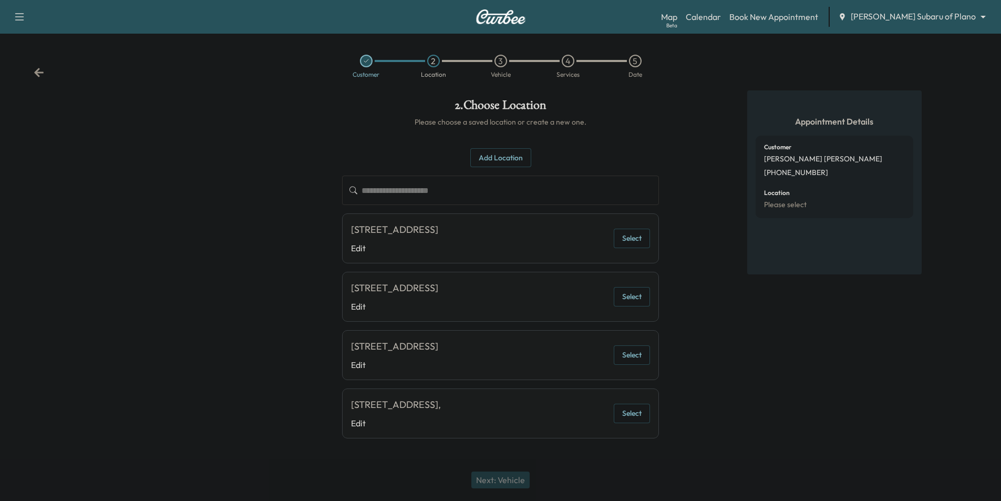 This screenshot has width=1001, height=501. I want to click on div: 3, so click(501, 61).